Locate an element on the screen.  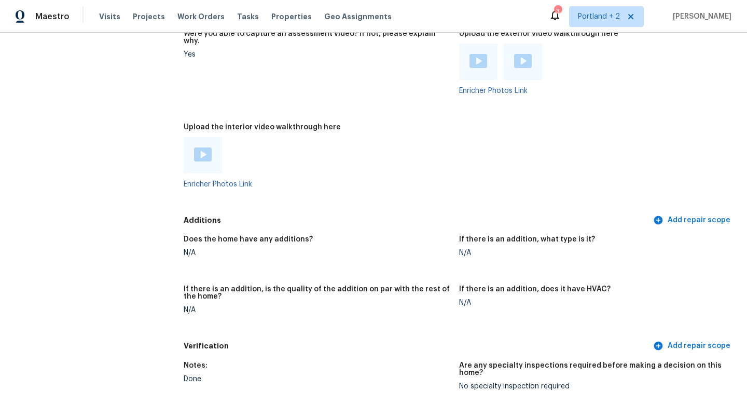
span: Work Orders is located at coordinates (201, 17).